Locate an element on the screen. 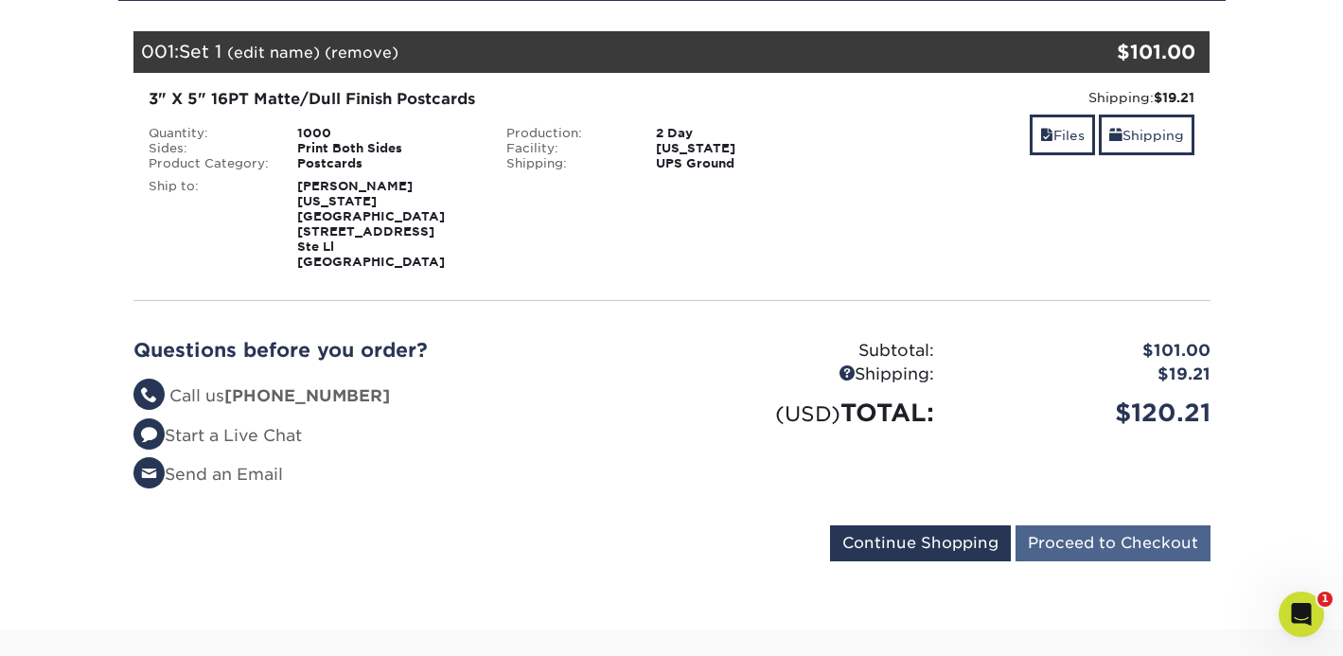 This screenshot has height=656, width=1343. a: Files is located at coordinates (1062, 134).